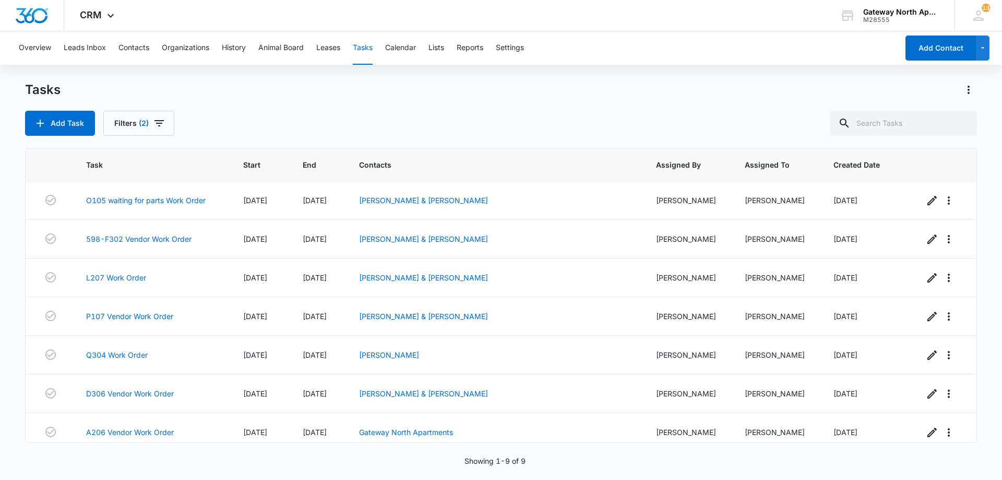  What do you see at coordinates (35, 48) in the screenshot?
I see `button: Overview` at bounding box center [35, 48].